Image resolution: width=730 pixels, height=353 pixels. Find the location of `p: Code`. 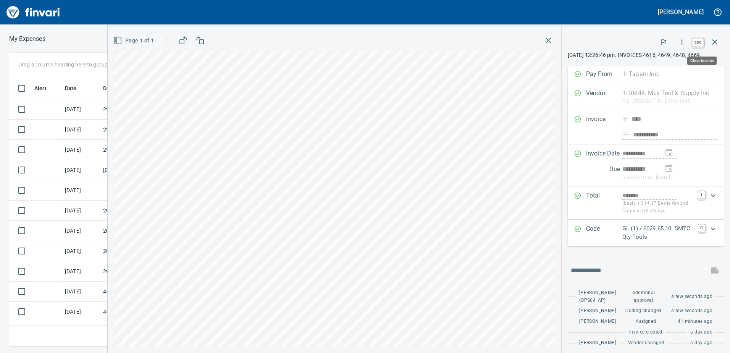

p: Code is located at coordinates (604, 232).